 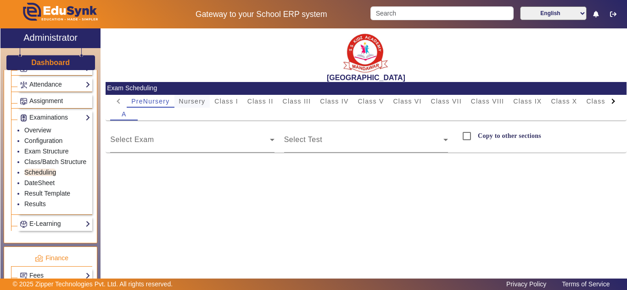 What do you see at coordinates (586, 284) in the screenshot?
I see `a: Terms of Service` at bounding box center [586, 284].